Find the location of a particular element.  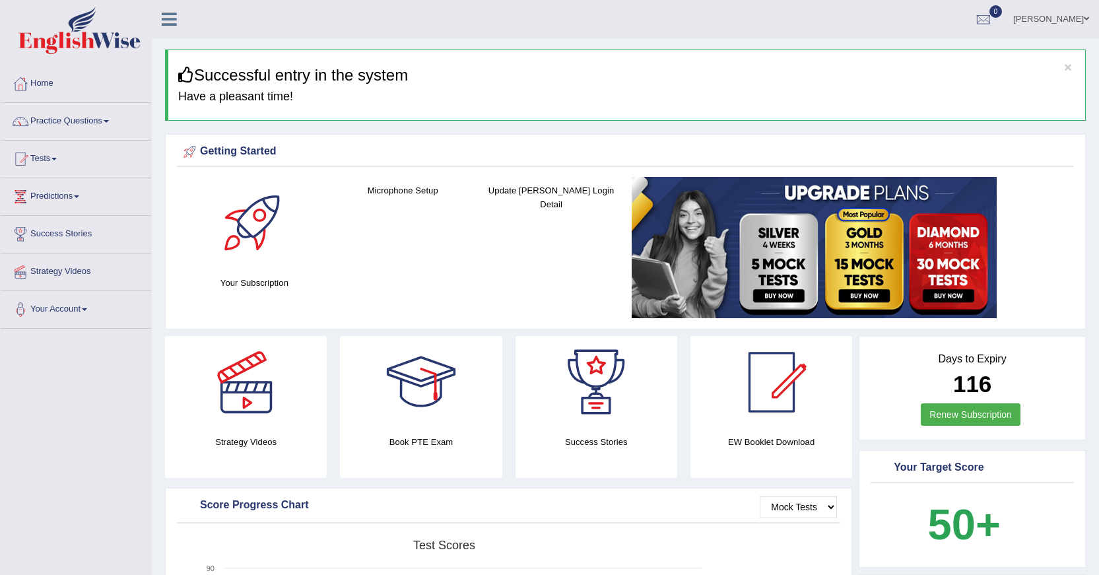

span: 0 is located at coordinates (996, 11).